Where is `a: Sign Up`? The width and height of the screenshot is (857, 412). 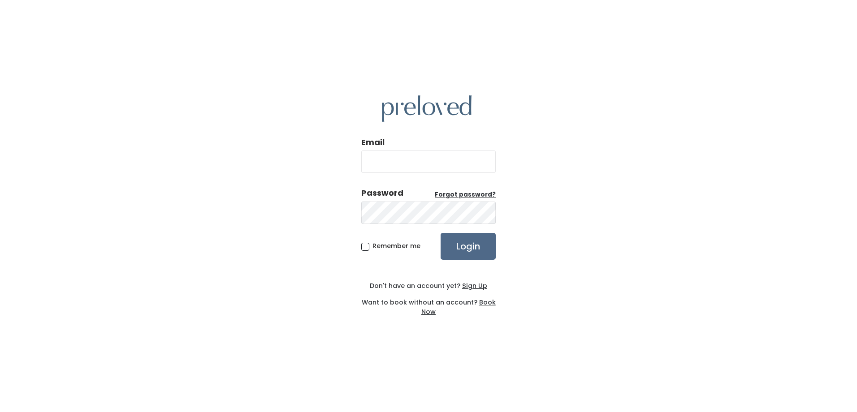
a: Sign Up is located at coordinates (474, 286).